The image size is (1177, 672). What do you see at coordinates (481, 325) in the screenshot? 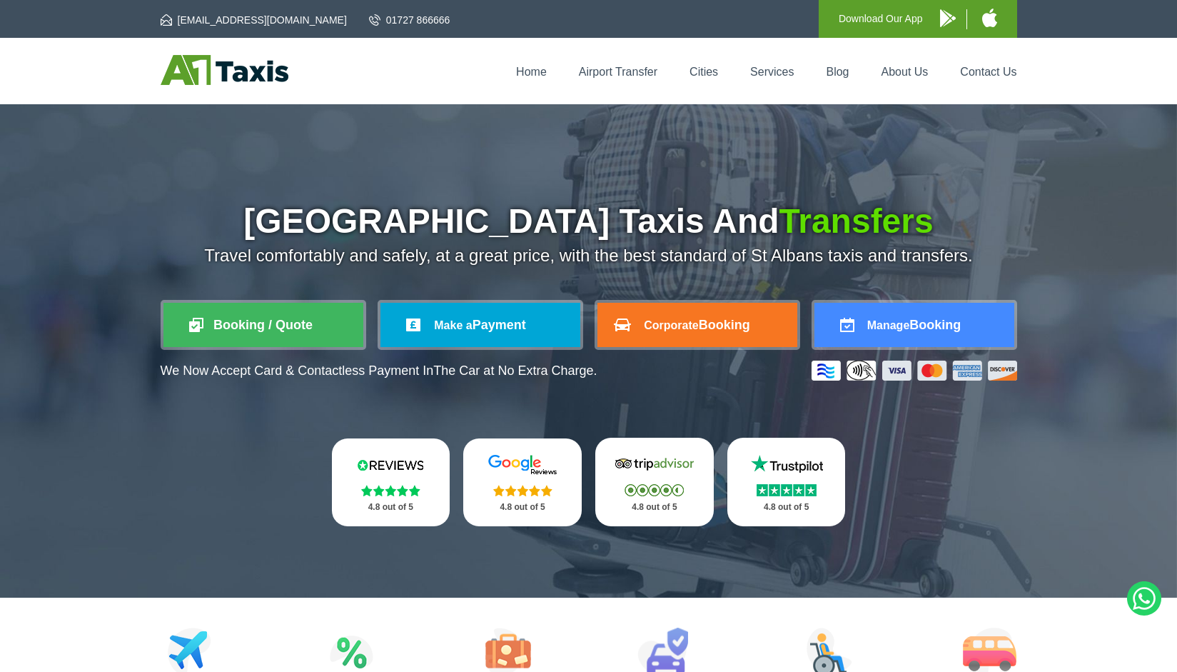
I see `a: Make aPayment` at bounding box center [481, 325].